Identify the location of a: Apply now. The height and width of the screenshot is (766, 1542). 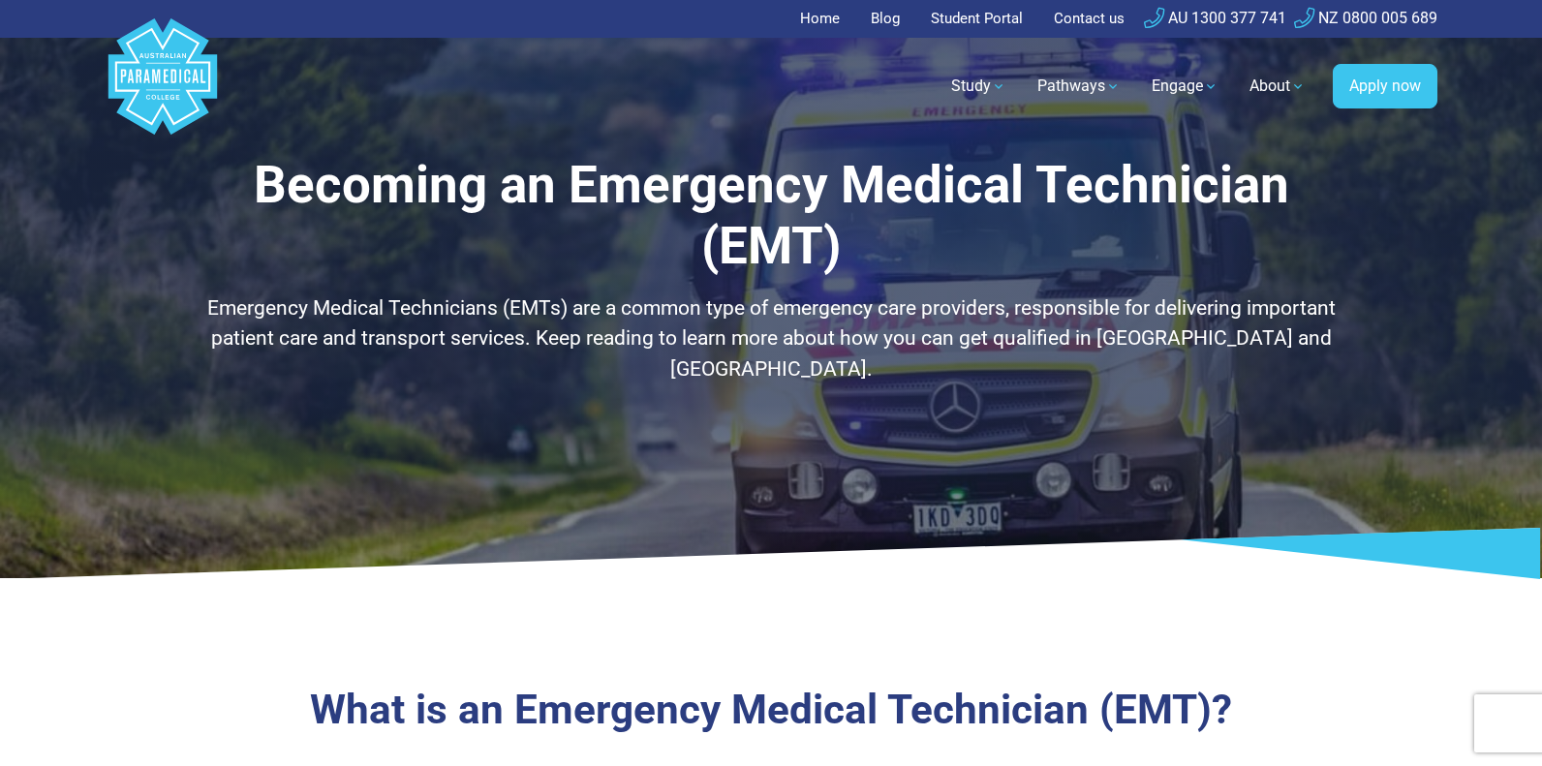
(1385, 86).